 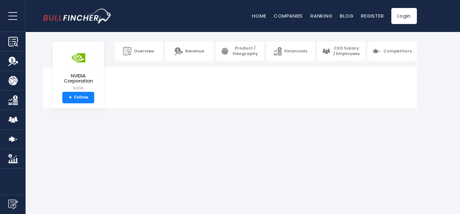 I want to click on a: +Follow, so click(x=78, y=97).